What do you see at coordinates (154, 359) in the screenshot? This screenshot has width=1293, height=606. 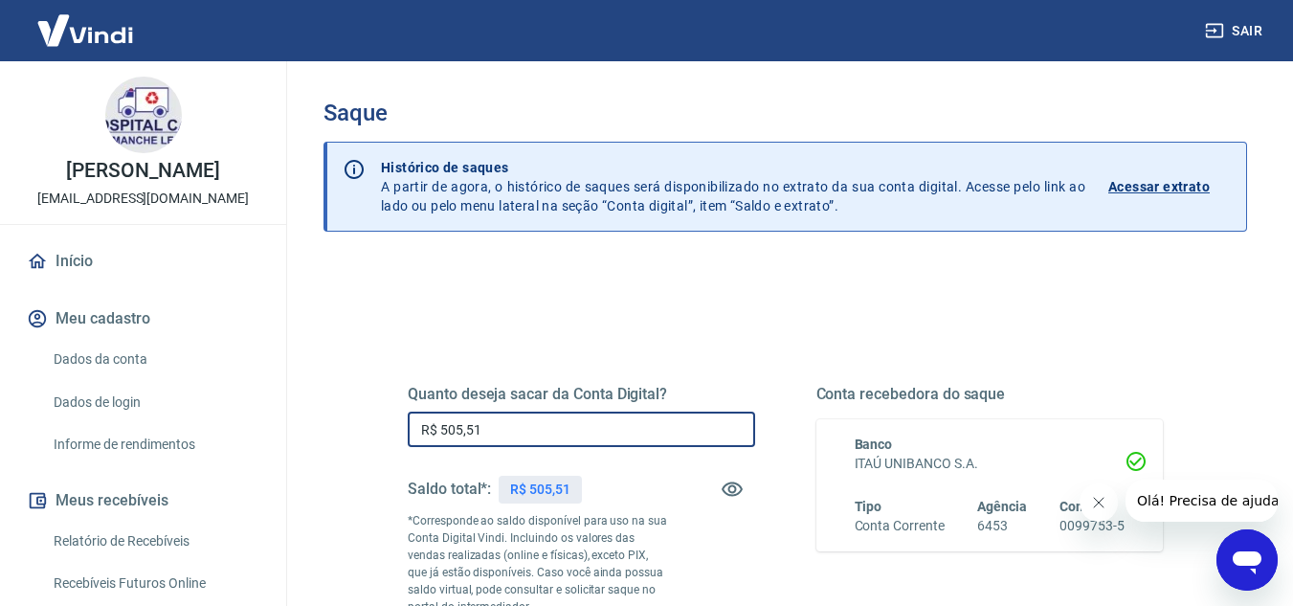 I see `a: Dados da conta` at bounding box center [154, 359].